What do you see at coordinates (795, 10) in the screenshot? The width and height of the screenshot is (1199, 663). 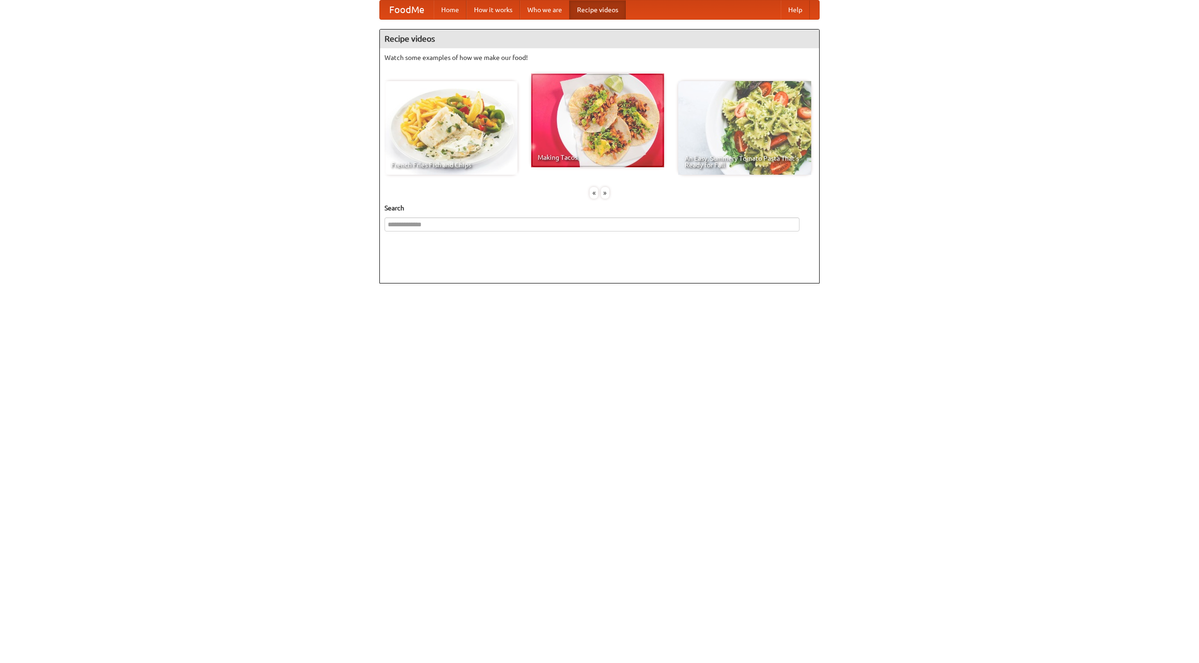 I see `a: Help` at bounding box center [795, 10].